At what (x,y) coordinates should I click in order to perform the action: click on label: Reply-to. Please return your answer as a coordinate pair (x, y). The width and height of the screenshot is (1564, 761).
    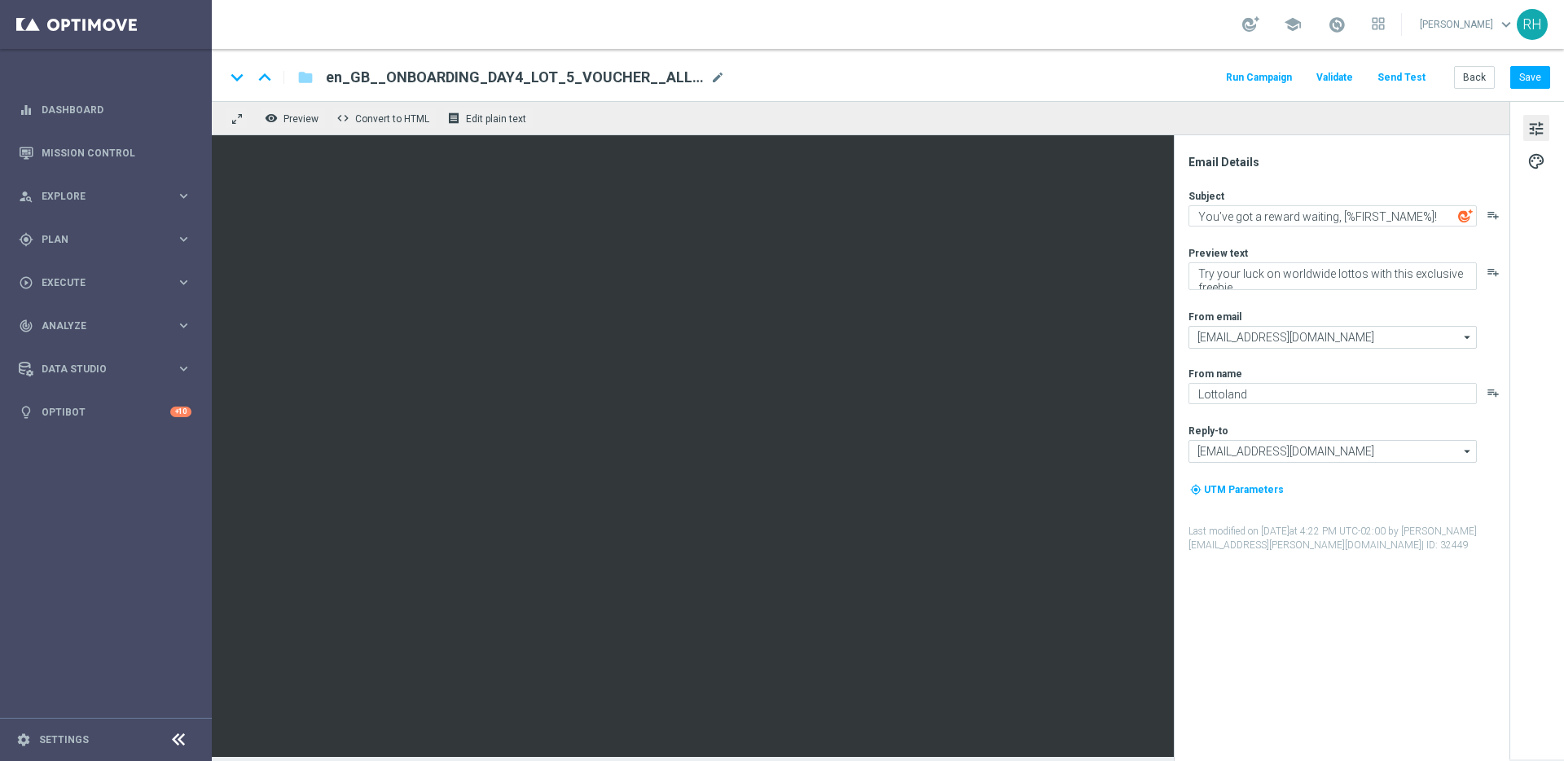
    Looking at the image, I should click on (1208, 431).